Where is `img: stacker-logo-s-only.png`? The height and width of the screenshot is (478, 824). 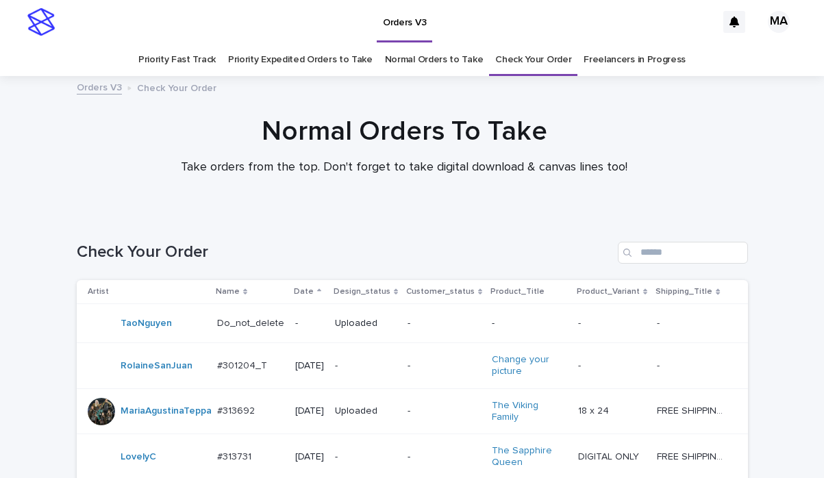 img: stacker-logo-s-only.png is located at coordinates (41, 22).